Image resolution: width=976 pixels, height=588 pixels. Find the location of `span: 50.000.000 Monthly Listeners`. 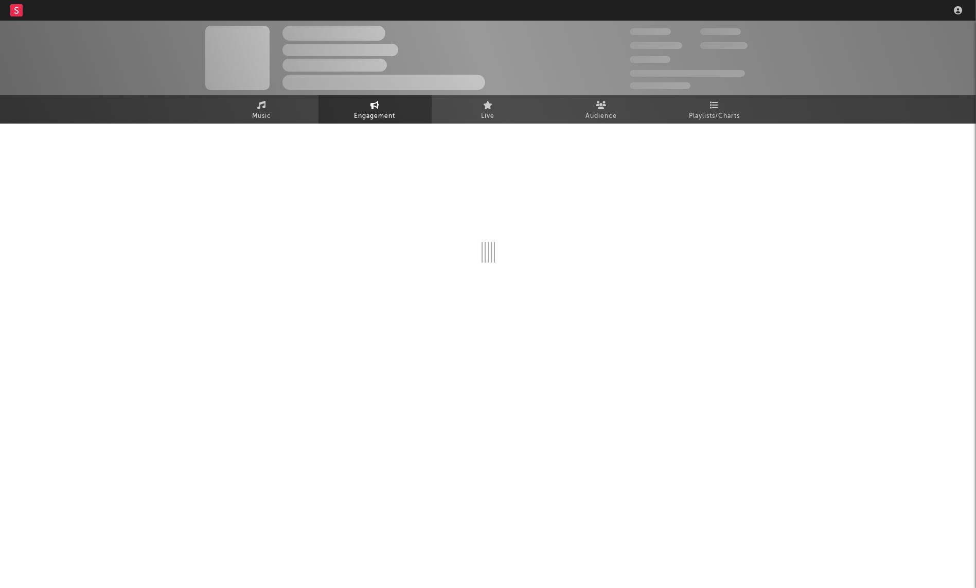

span: 50.000.000 Monthly Listeners is located at coordinates (687, 73).